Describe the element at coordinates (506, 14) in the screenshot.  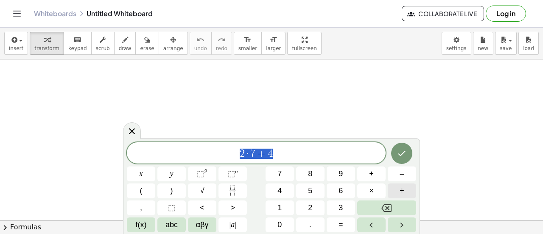
I see `button: Log in` at that location.